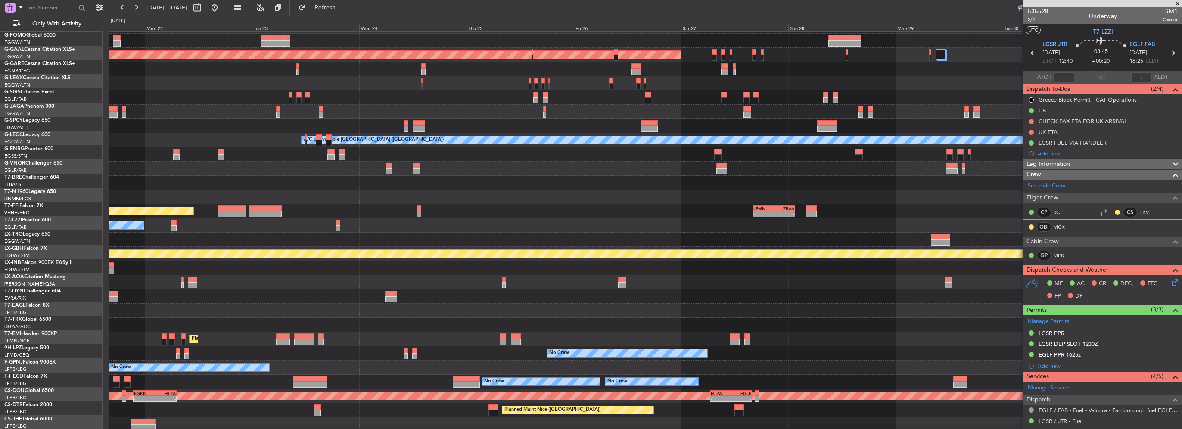 The width and height of the screenshot is (1182, 429). What do you see at coordinates (1058, 284) in the screenshot?
I see `span: MF` at bounding box center [1058, 284].